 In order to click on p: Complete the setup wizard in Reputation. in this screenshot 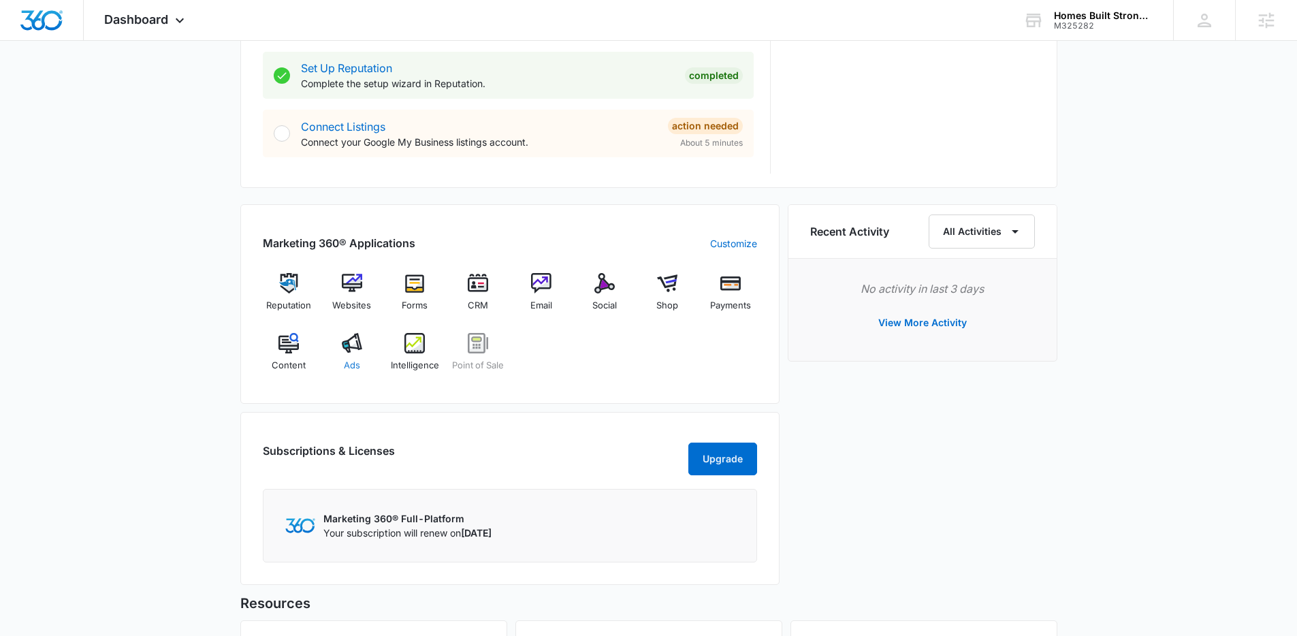, I will do `click(487, 83)`.